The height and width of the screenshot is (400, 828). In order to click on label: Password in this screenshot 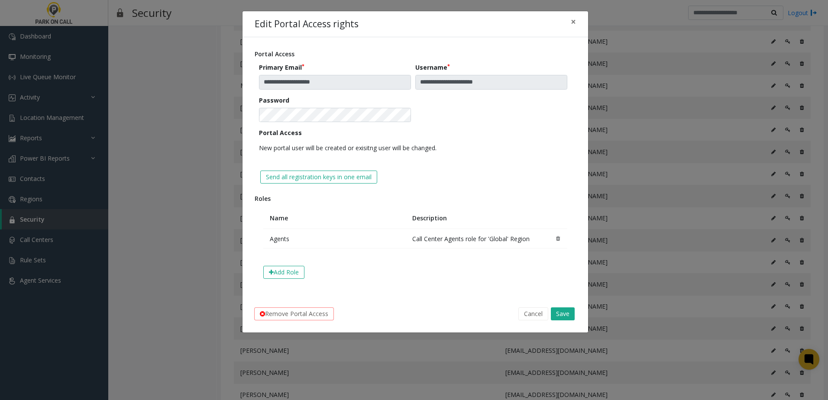, I will do `click(274, 100)`.